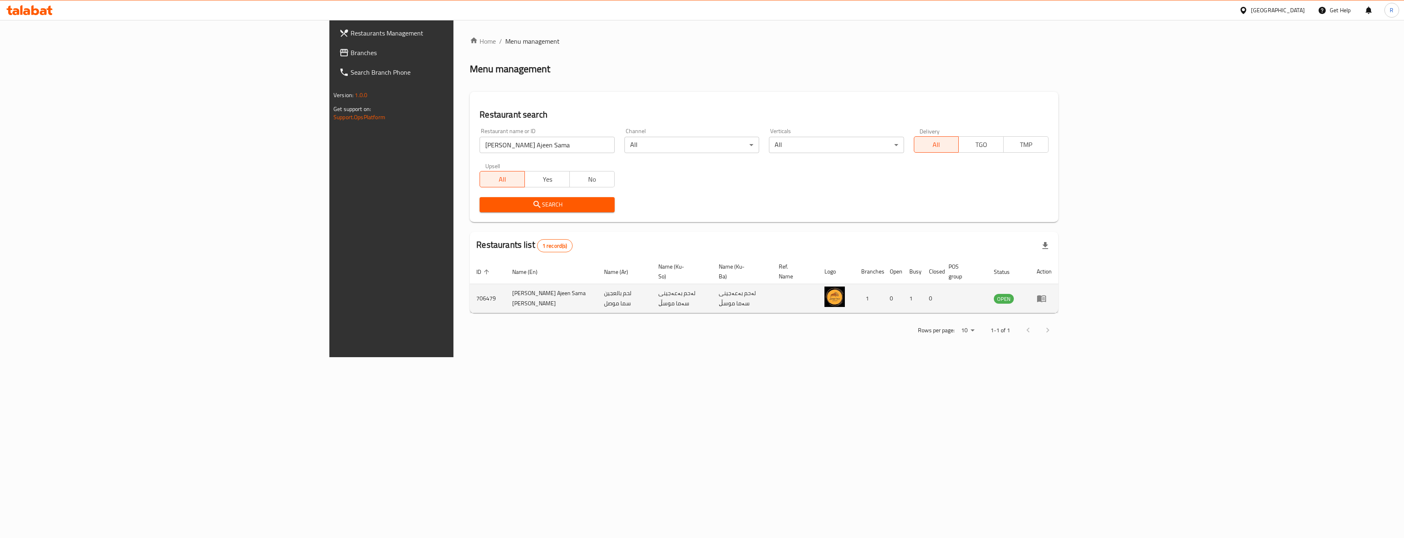  Describe the element at coordinates (1003, 299) in the screenshot. I see `span: OPEN` at that location.